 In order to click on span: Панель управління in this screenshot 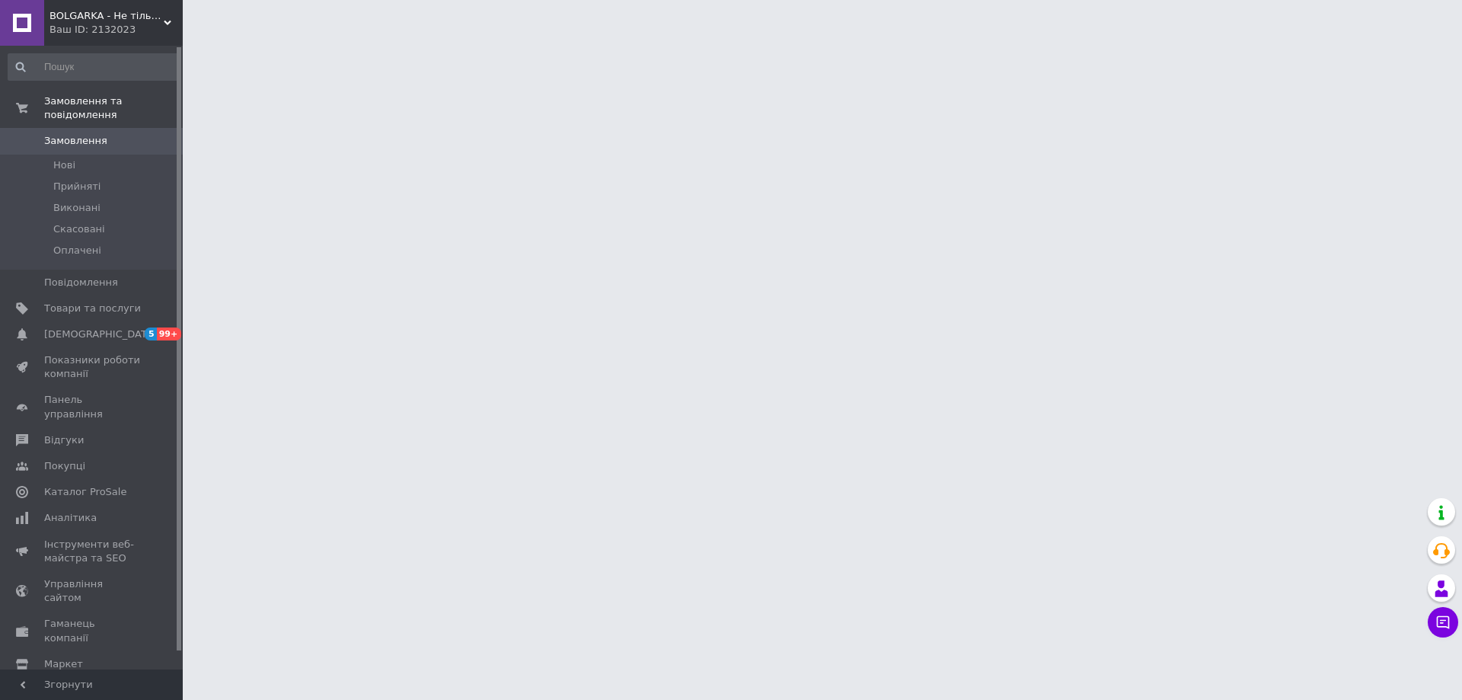, I will do `click(92, 407)`.